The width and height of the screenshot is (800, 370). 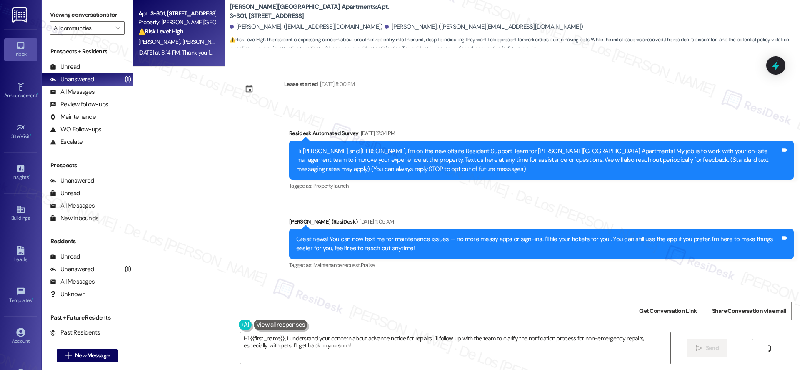 I want to click on span: Send, so click(x=712, y=348).